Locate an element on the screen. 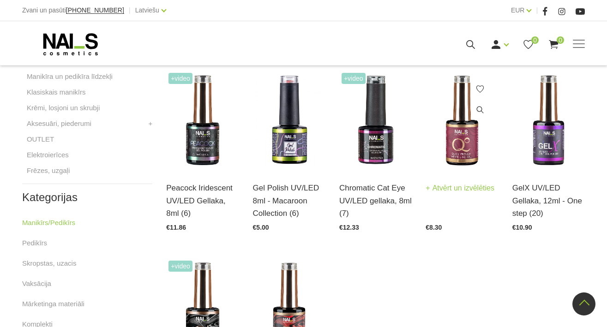 Image resolution: width=607 pixels, height=327 pixels. a: “Macaroon” kolekcijas gellaka izceļas ar dažāda izmēra krāsainām daļiņām, kas lieliski papildinās... is located at coordinates (289, 120).